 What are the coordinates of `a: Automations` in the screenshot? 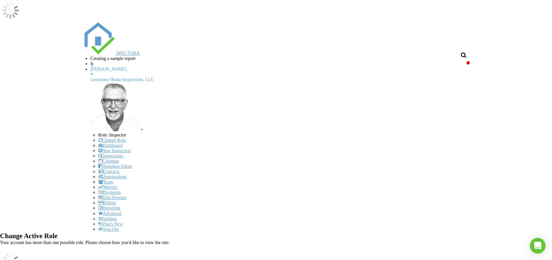 It's located at (112, 177).